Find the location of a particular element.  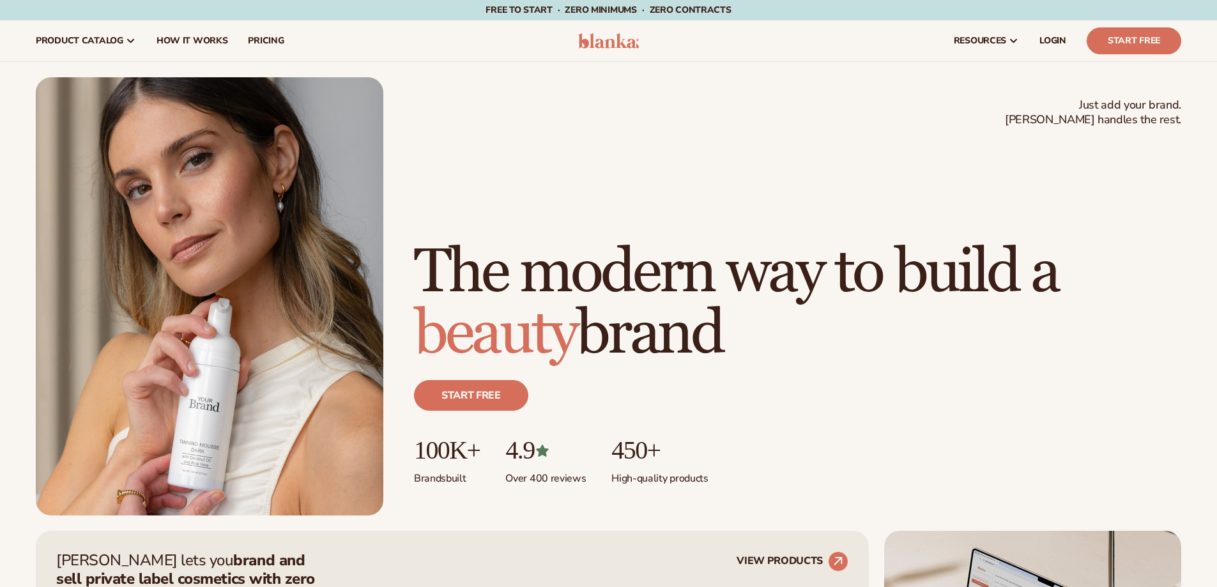

a: Start Free is located at coordinates (1134, 41).